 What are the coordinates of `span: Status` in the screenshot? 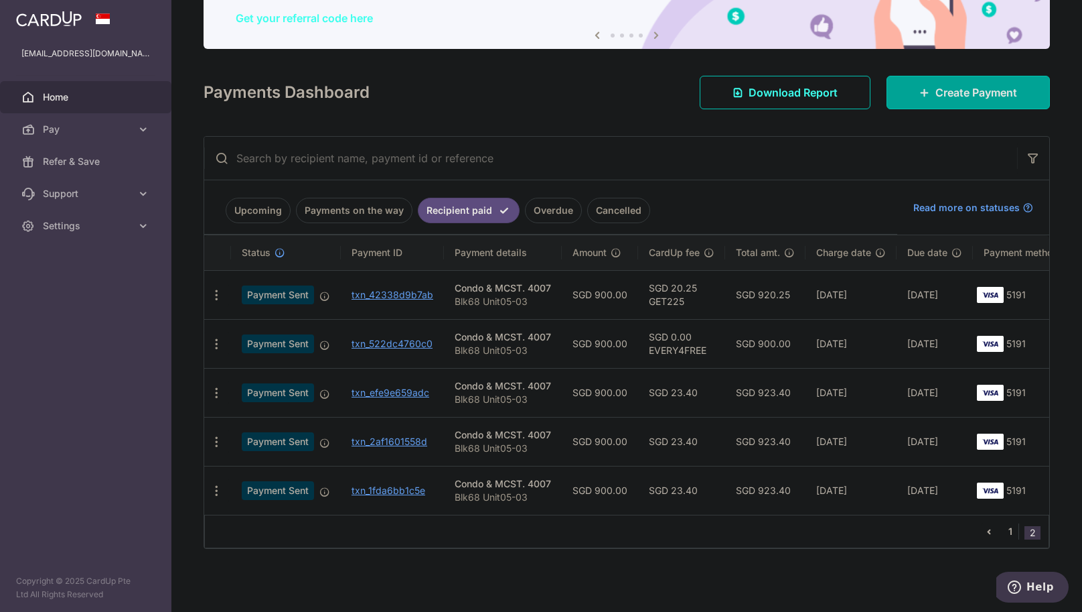 It's located at (256, 253).